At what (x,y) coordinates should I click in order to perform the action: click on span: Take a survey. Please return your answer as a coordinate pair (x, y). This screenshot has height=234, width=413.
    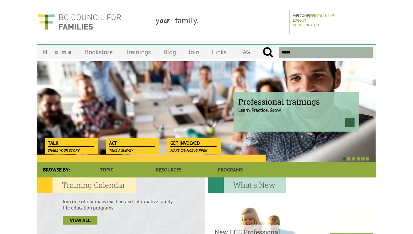
    Looking at the image, I should click on (121, 150).